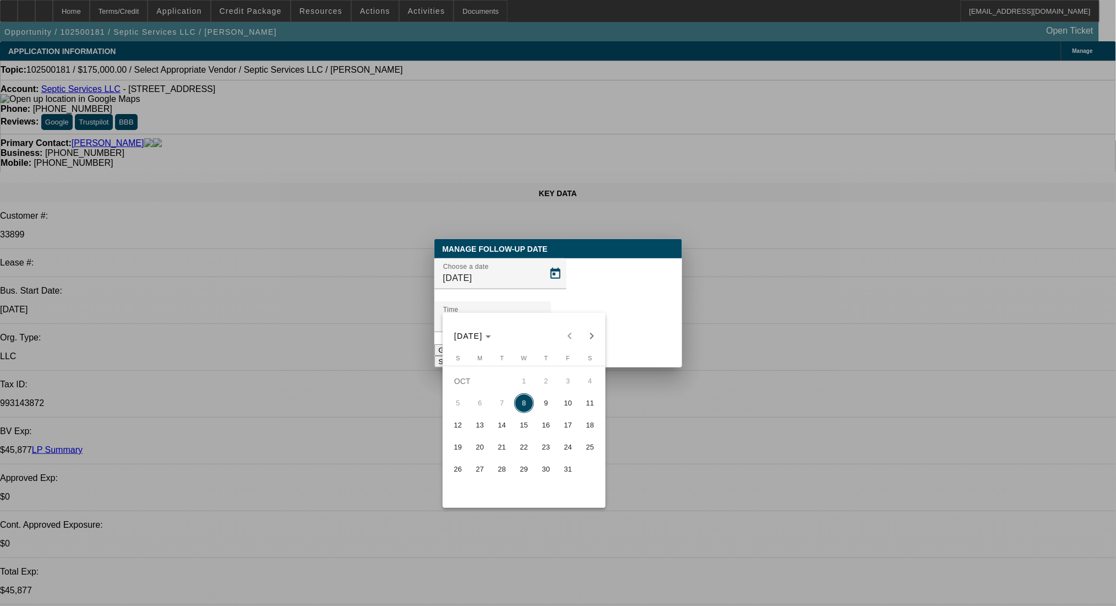 Image resolution: width=1116 pixels, height=606 pixels. What do you see at coordinates (568, 403) in the screenshot?
I see `span: 10` at bounding box center [568, 403].